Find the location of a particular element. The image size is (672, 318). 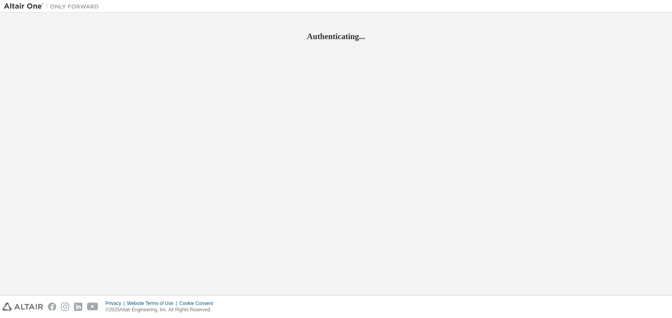

img: facebook.svg is located at coordinates (52, 307).